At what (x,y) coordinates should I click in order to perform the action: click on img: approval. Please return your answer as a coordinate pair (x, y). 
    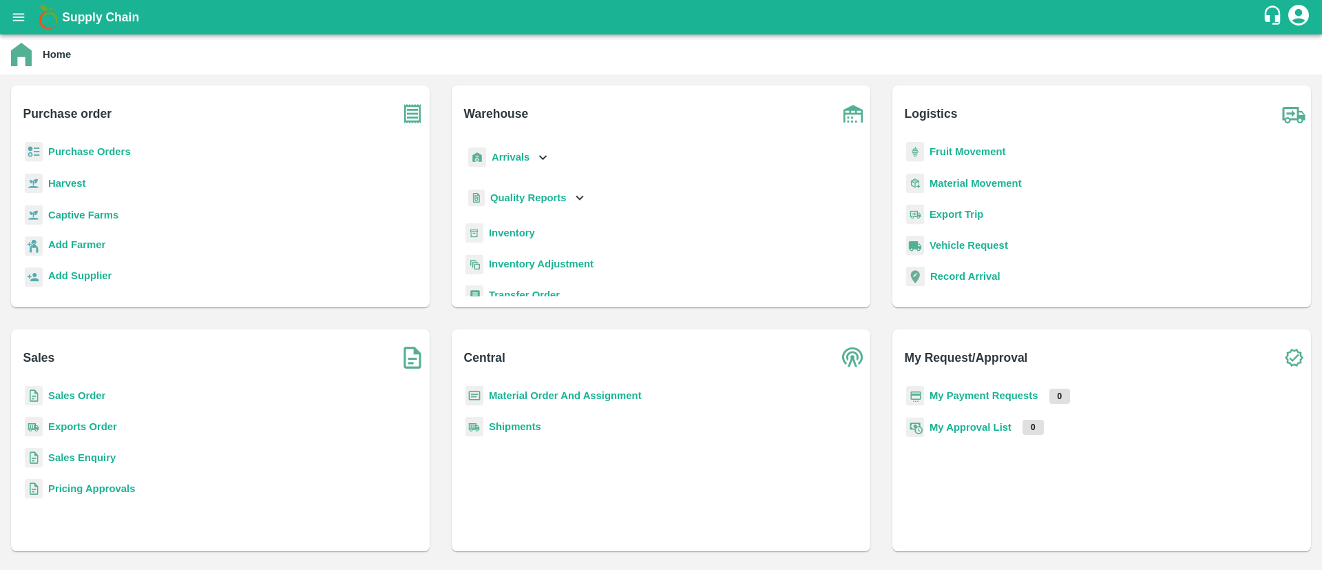
    Looking at the image, I should click on (915, 427).